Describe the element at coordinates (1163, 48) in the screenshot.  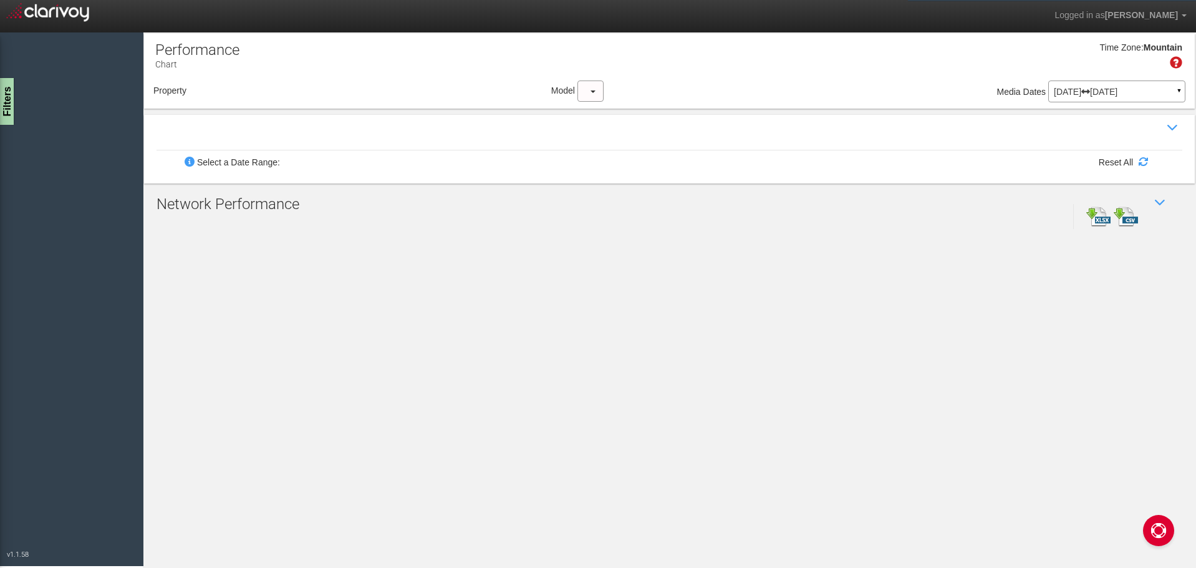
I see `div: Mountain` at that location.